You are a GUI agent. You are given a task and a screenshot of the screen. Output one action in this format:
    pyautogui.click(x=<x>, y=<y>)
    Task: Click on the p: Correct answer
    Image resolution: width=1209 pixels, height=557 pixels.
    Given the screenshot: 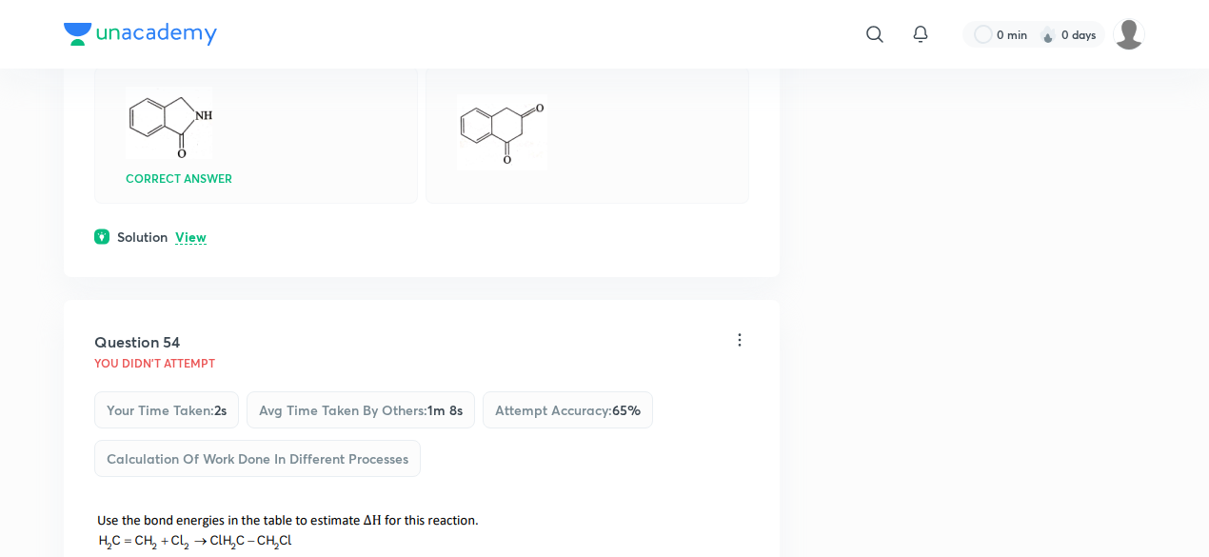 What is the action you would take?
    pyautogui.click(x=179, y=178)
    